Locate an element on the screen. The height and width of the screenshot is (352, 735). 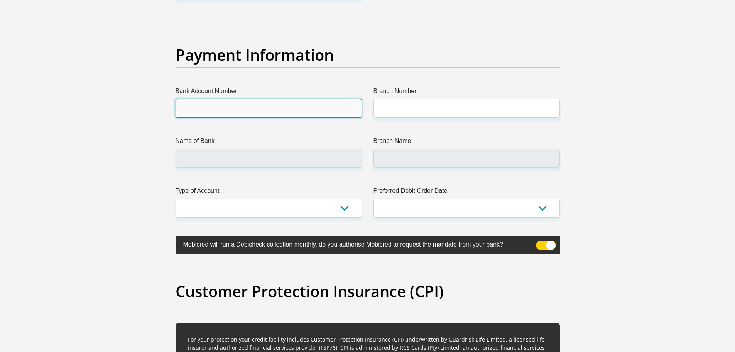
label: Mobicred will run a Debicheck collection monthly, do you authorise Mobicred to request the mandat... is located at coordinates (349, 243).